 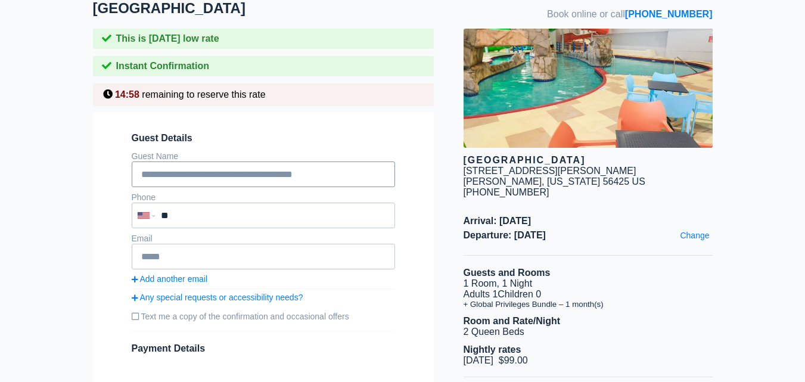 What do you see at coordinates (694, 235) in the screenshot?
I see `a: Change` at bounding box center [694, 235].